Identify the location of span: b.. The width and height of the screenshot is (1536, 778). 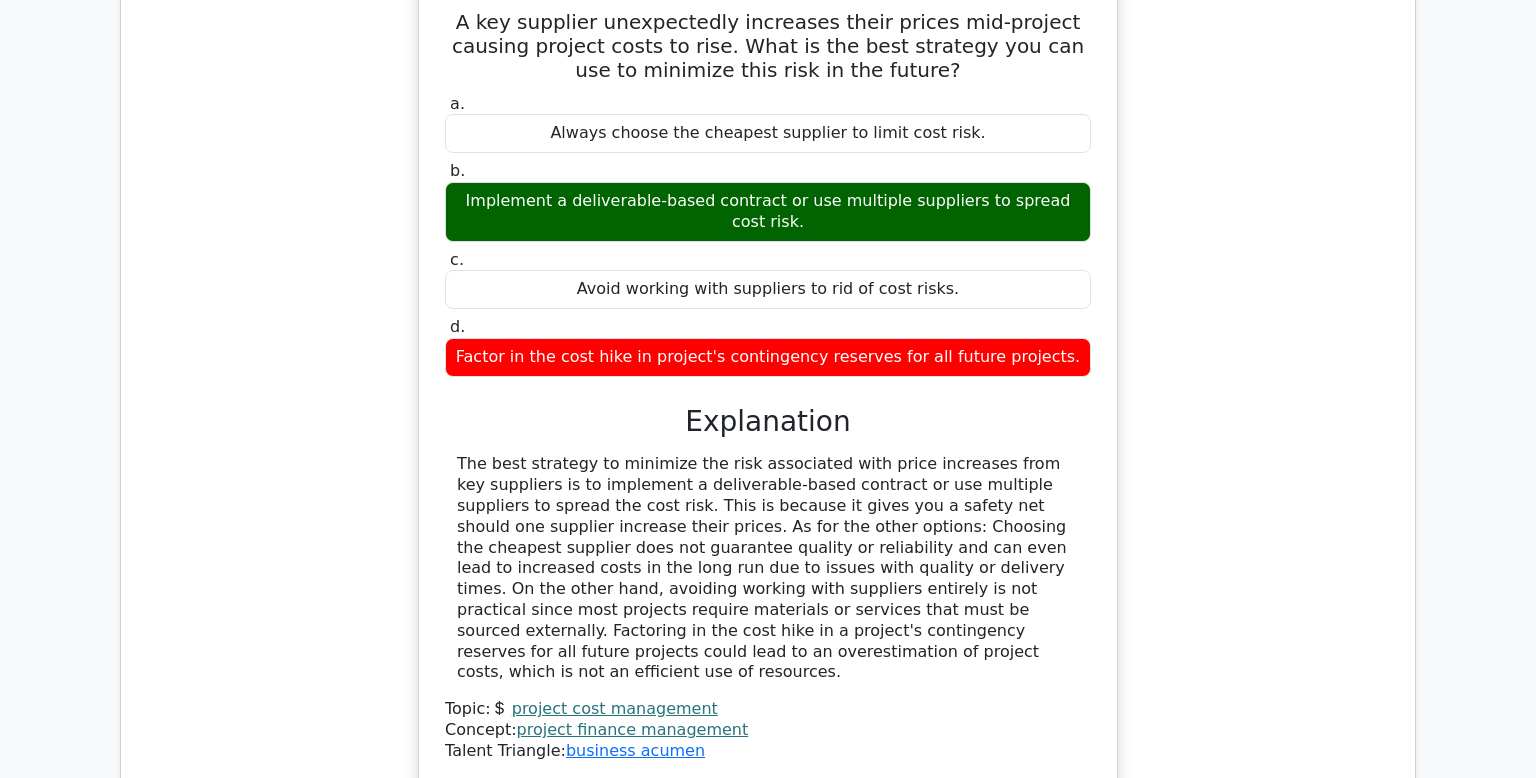
(457, 170).